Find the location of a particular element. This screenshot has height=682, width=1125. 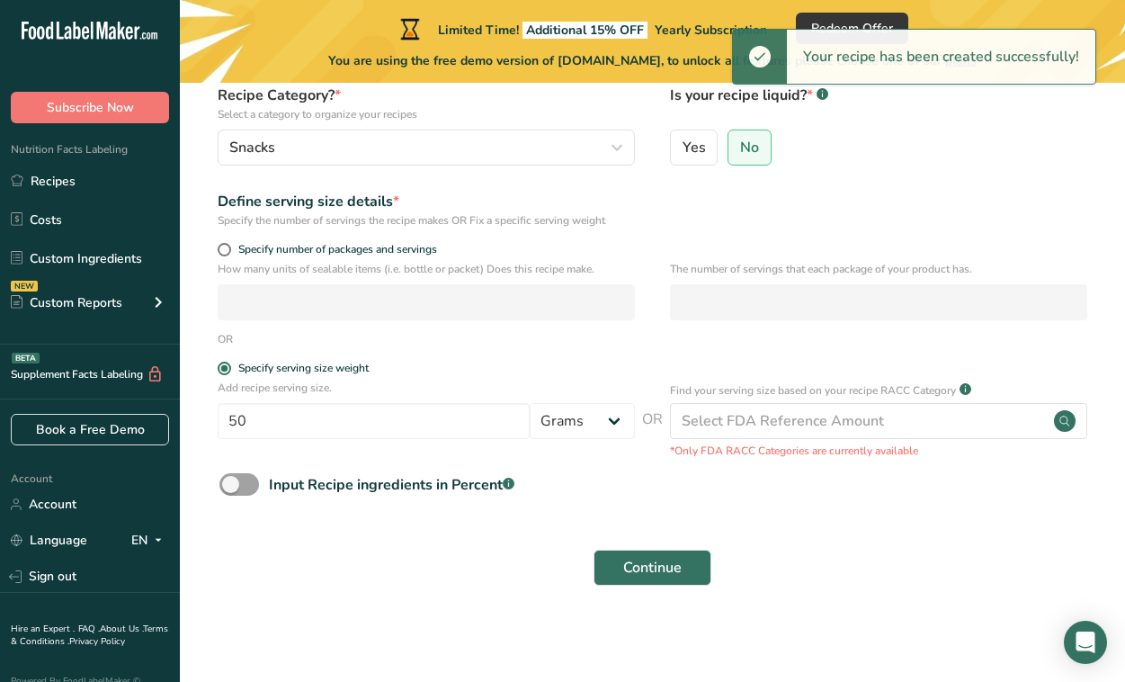

div: NEW is located at coordinates (24, 286).